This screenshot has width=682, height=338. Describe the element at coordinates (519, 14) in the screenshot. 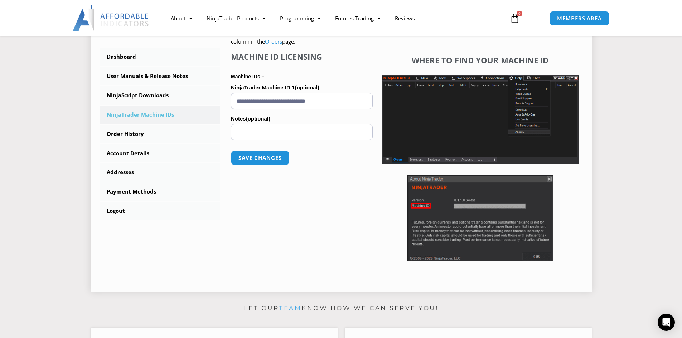

I see `span: 0` at that location.